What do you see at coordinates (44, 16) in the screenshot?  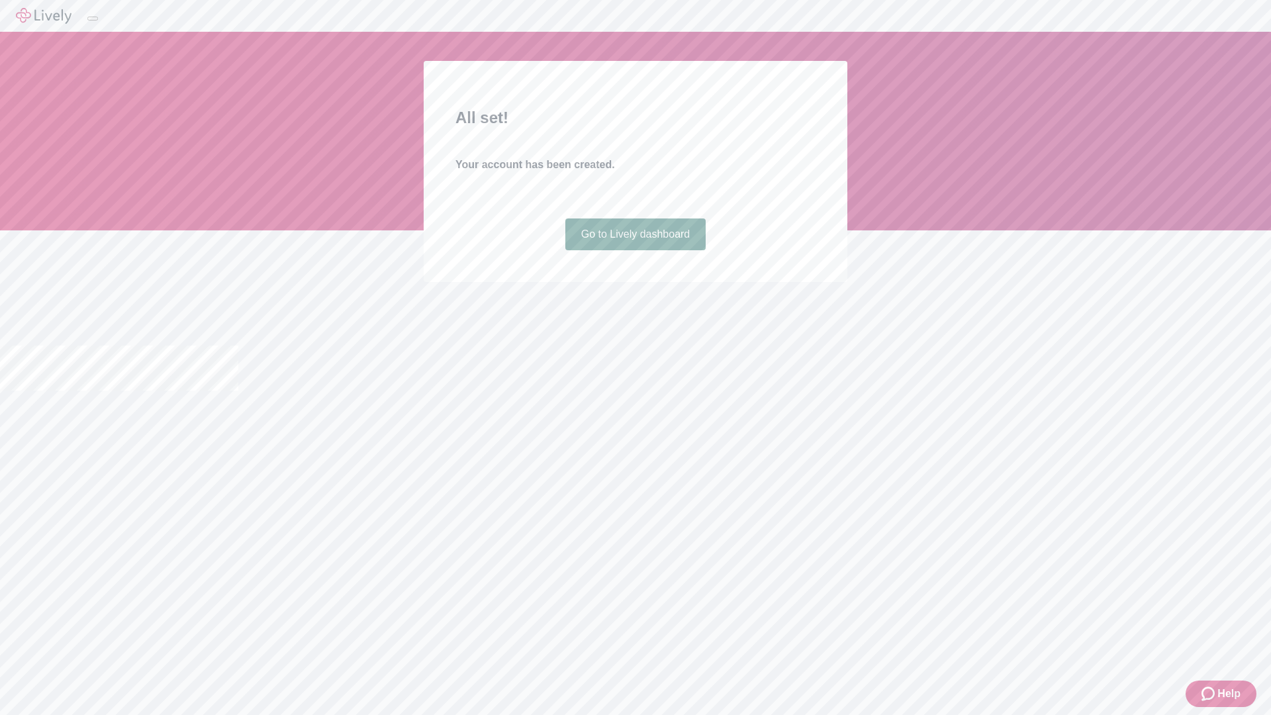 I see `img: Lively` at bounding box center [44, 16].